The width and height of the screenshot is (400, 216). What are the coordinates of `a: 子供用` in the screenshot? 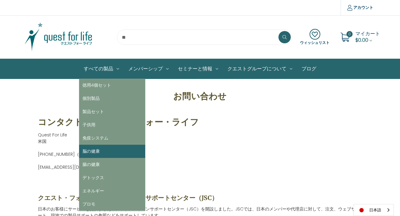 It's located at (112, 125).